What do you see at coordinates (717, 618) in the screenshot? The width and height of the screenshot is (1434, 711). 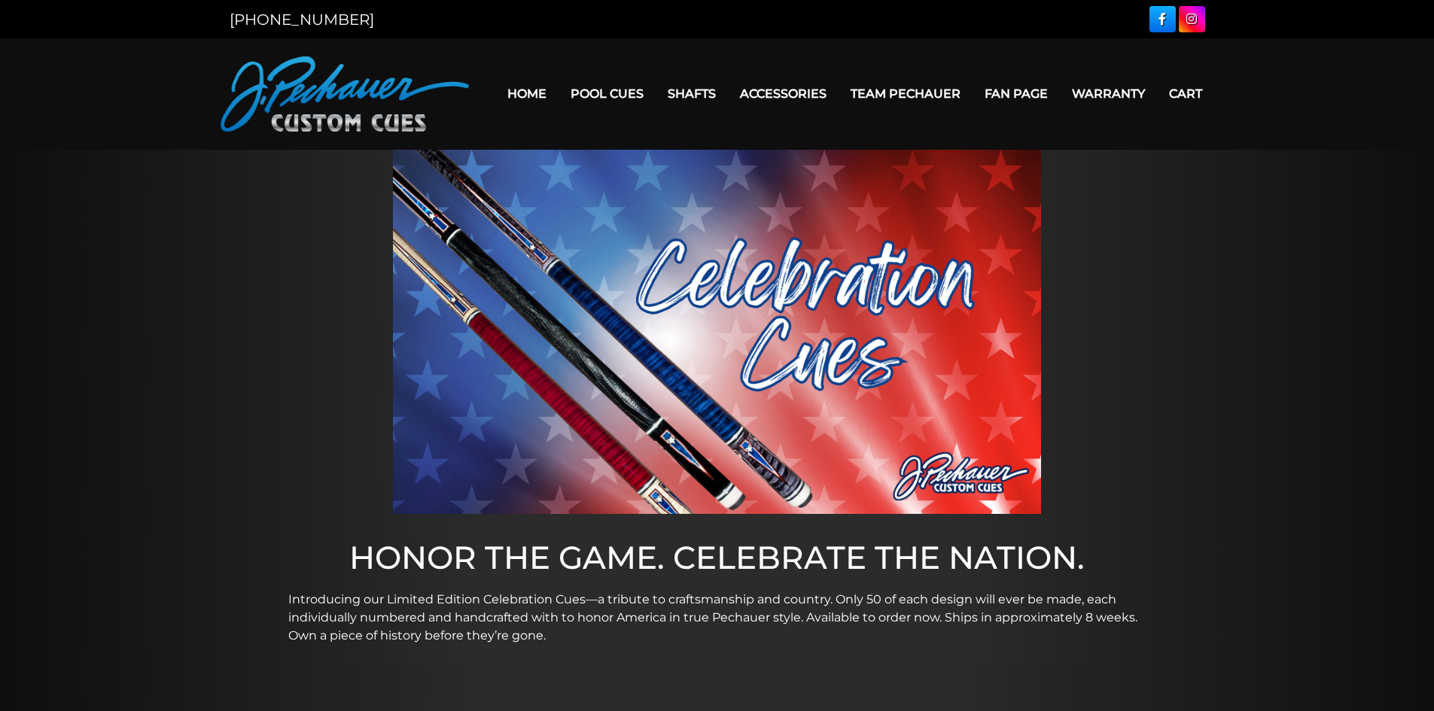 I see `p: Introducing our Limited Edition Celebration Cues—a tribute to craftsmanship and country. Only 50 ...` at bounding box center [717, 618].